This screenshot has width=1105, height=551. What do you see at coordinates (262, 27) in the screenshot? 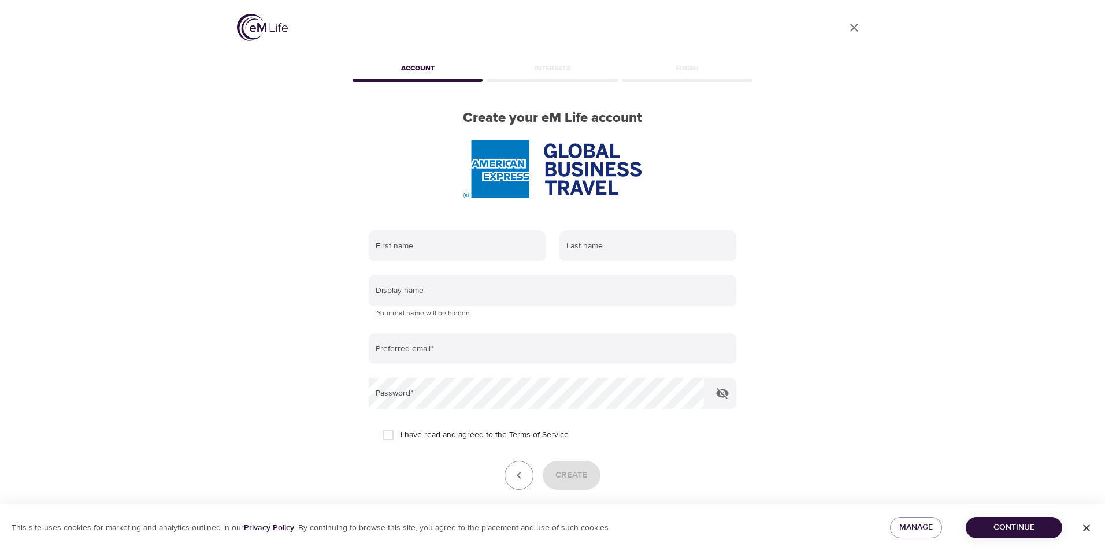
I see `img: logo` at bounding box center [262, 27].